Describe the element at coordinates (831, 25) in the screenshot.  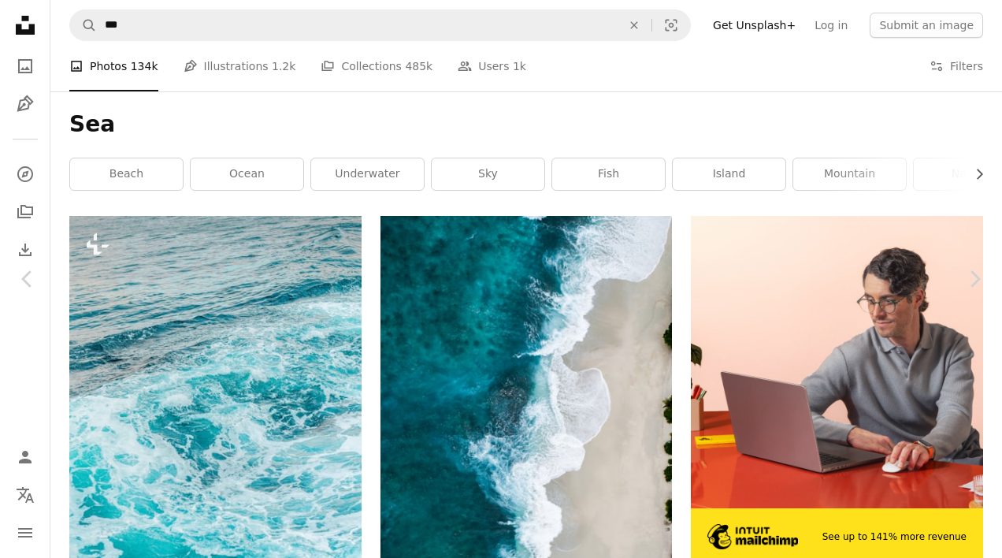
I see `a: Log in` at that location.